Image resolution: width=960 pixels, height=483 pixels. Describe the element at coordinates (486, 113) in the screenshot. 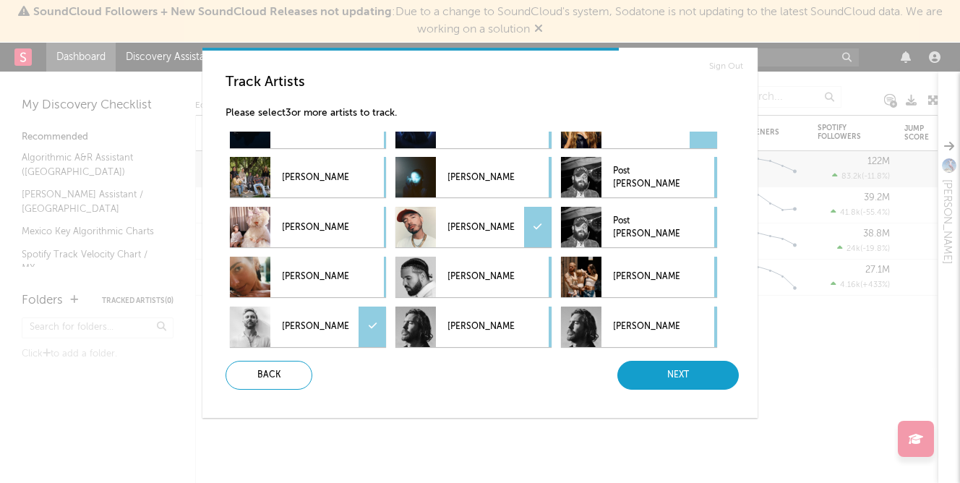

I see `p: Please select 3 or more artists to track.` at that location.